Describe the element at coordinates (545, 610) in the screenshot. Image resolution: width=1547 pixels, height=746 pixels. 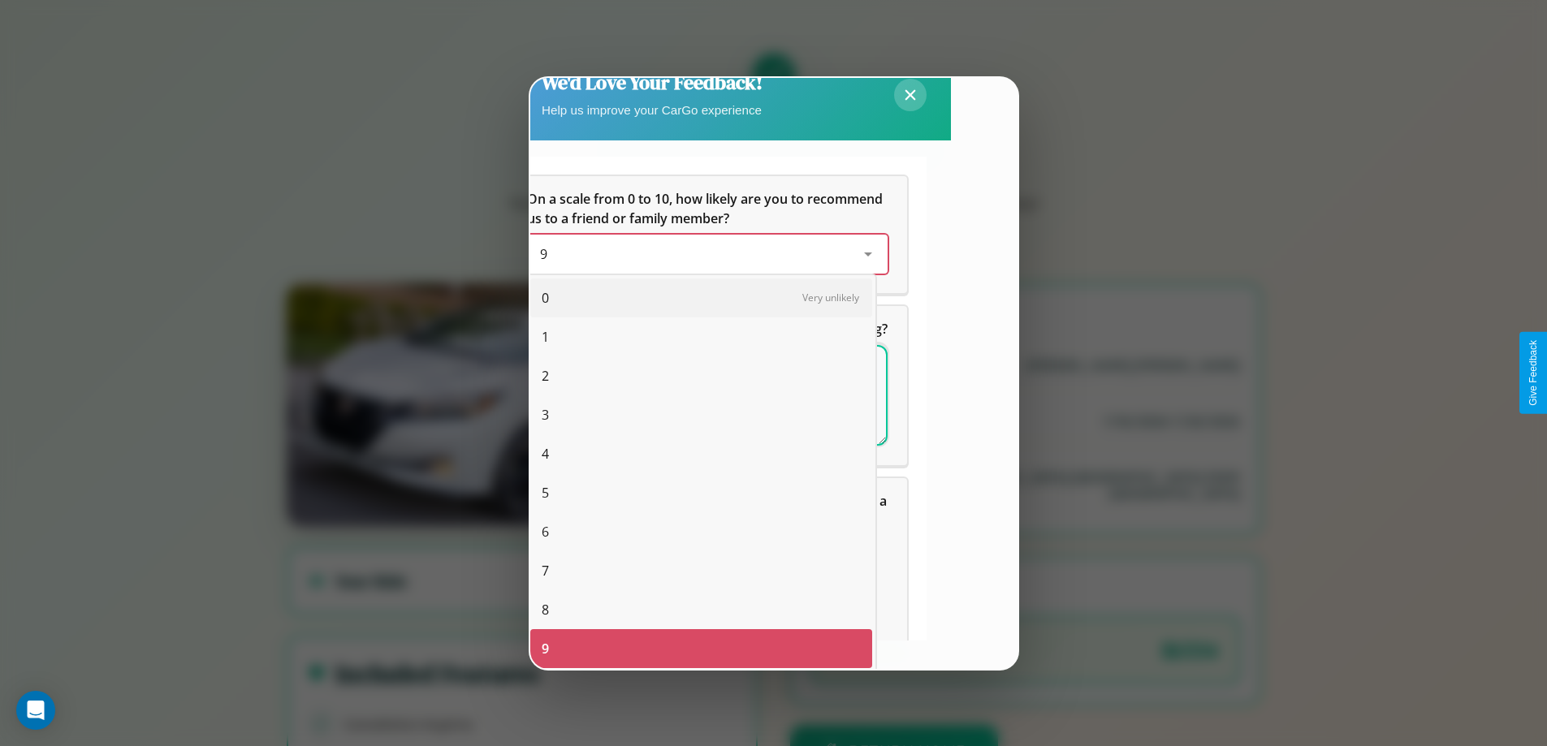
I see `span: 8` at that location.